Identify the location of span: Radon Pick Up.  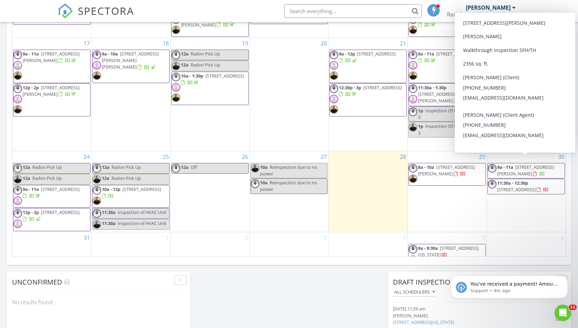
(47, 167).